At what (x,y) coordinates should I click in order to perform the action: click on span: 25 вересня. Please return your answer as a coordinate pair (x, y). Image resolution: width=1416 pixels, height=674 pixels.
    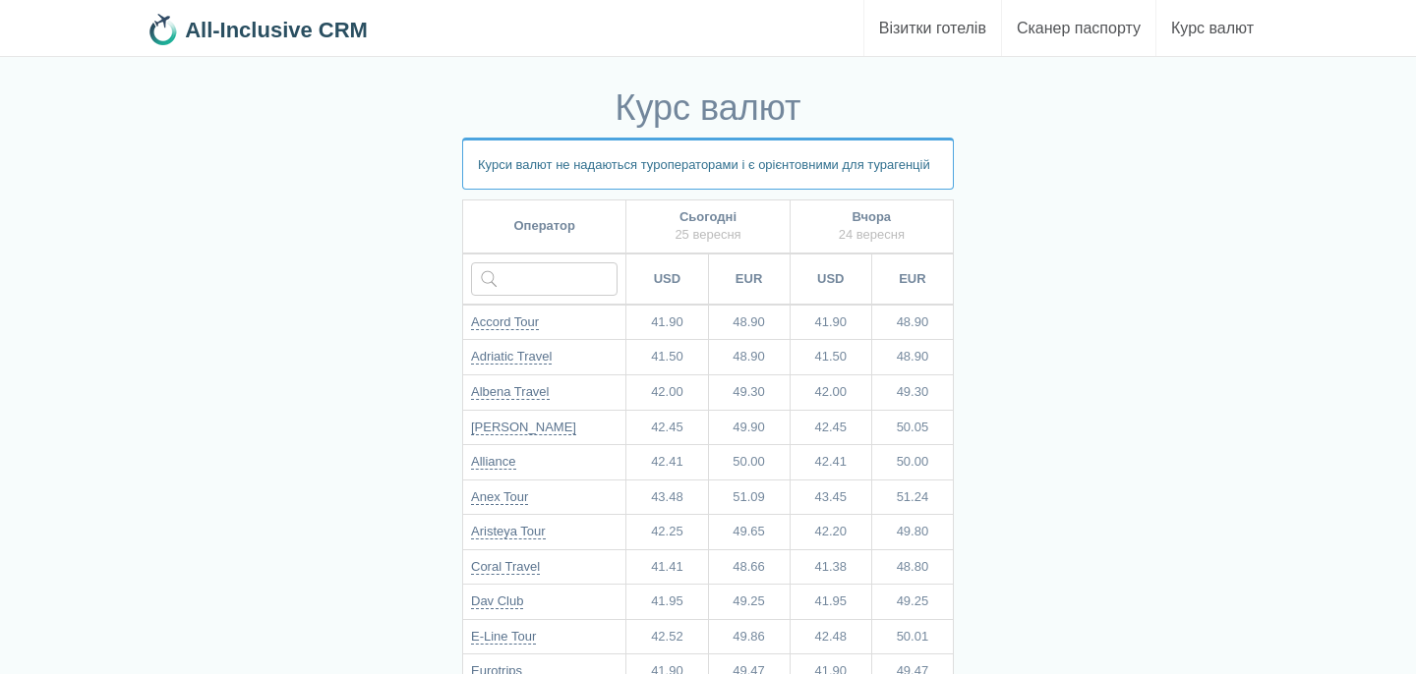
    Looking at the image, I should click on (707, 234).